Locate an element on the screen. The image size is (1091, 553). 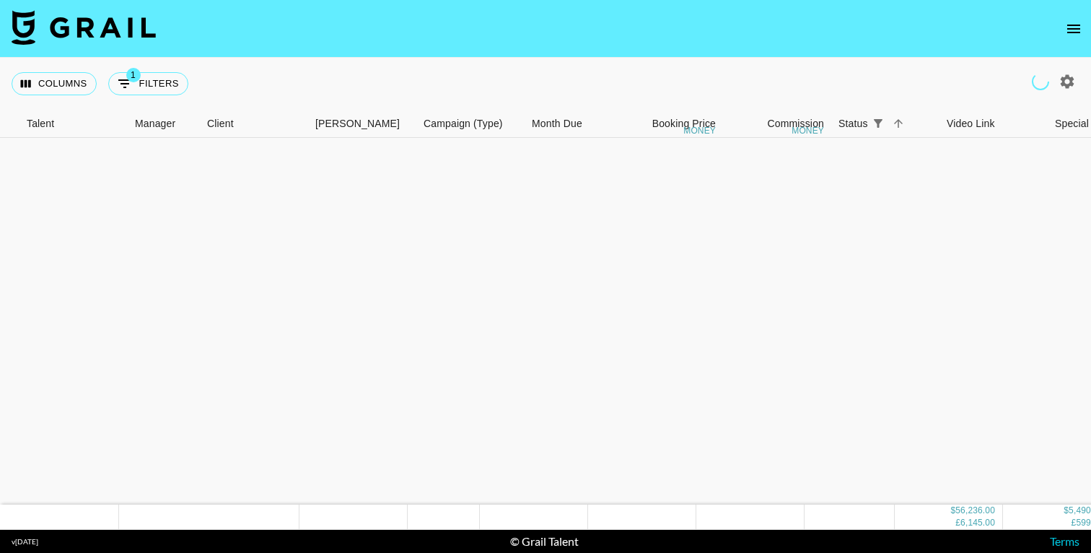
button: open drawer is located at coordinates (1074, 29).